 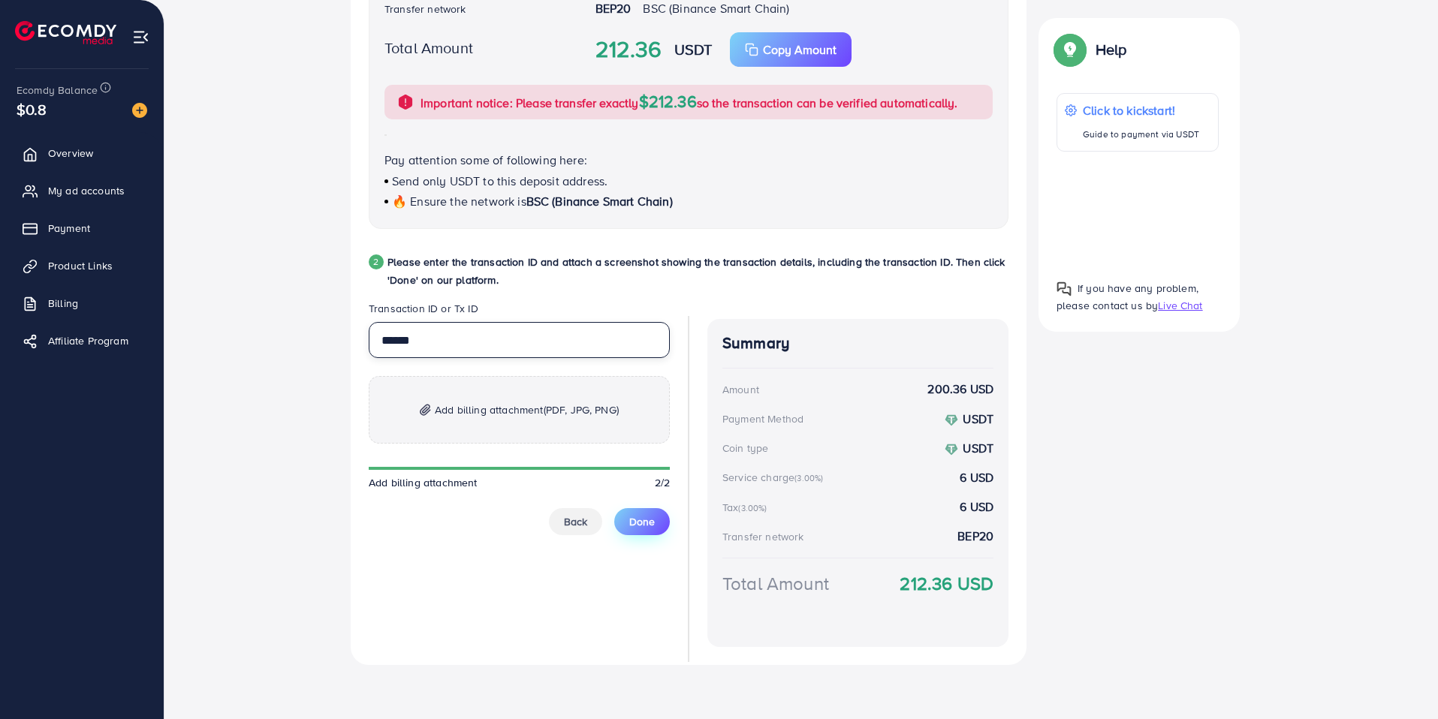 What do you see at coordinates (689, 102) in the screenshot?
I see `p: Important notice: Please transfer exactly so the transaction can be verified automatically.` at bounding box center [689, 102].